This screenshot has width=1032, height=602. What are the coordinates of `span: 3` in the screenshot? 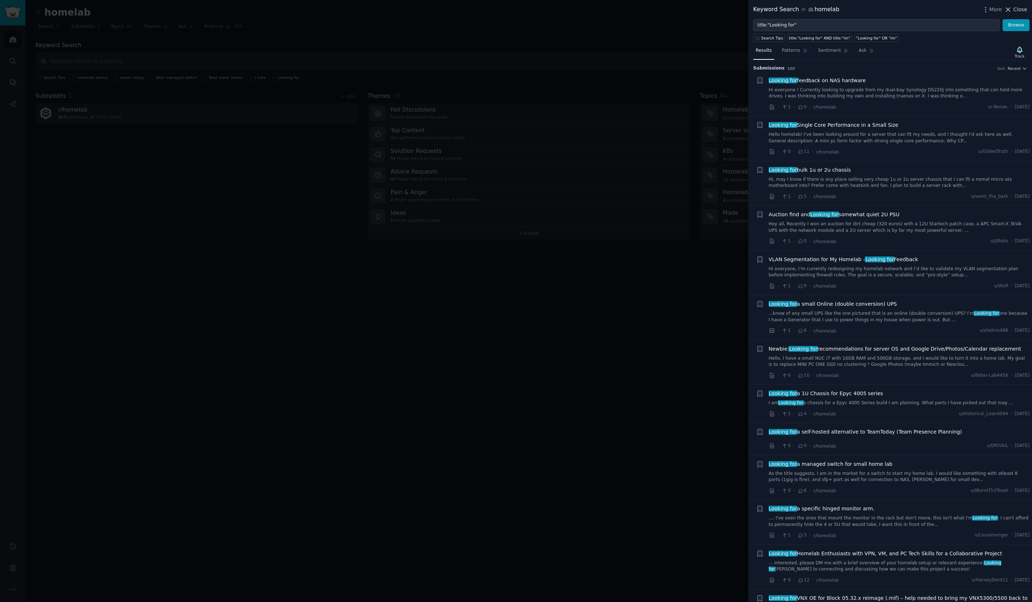 It's located at (801, 535).